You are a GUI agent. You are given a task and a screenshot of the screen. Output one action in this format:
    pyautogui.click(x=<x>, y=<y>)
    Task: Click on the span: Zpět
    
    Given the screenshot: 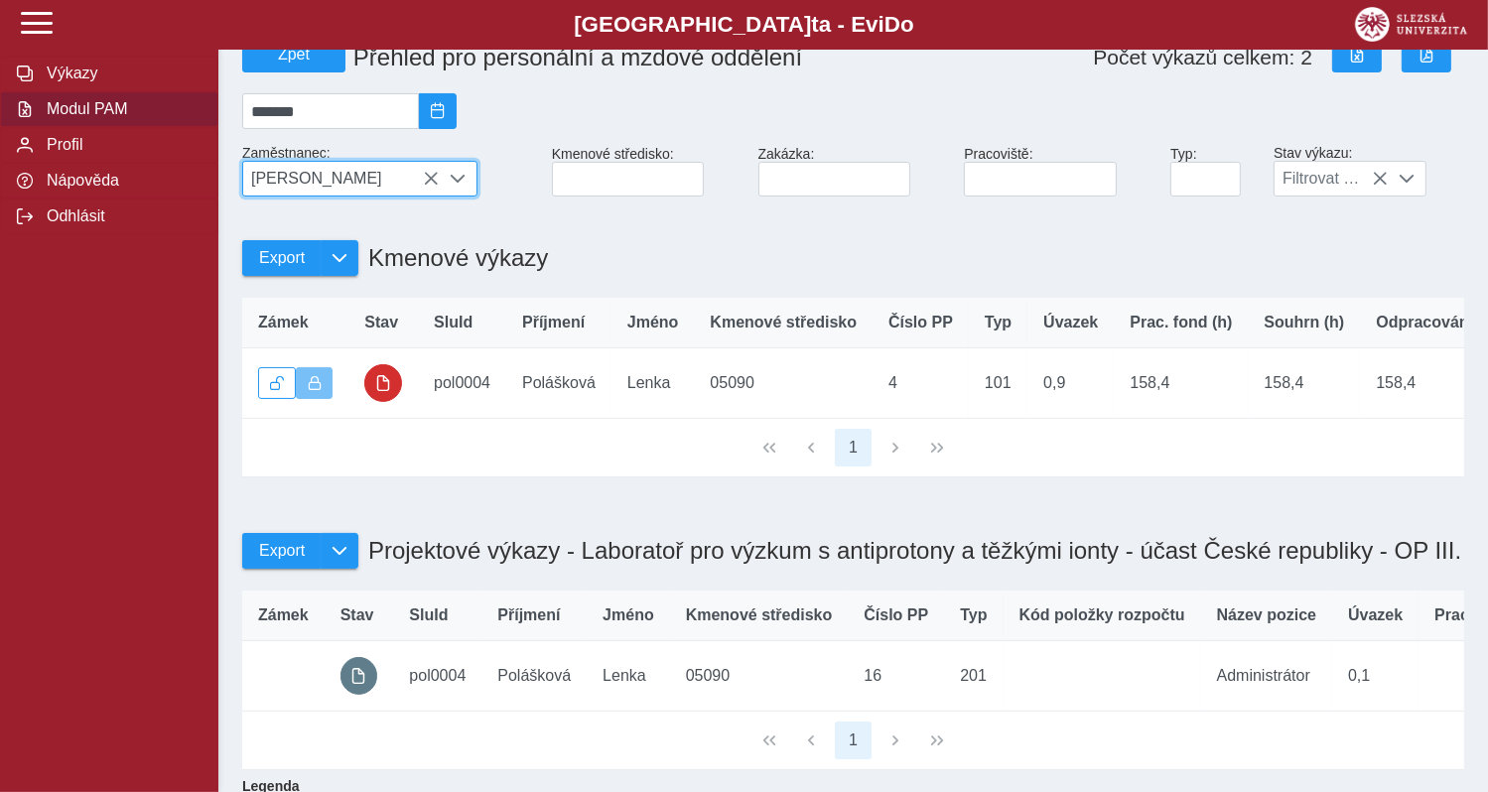 What is the action you would take?
    pyautogui.click(x=294, y=55)
    